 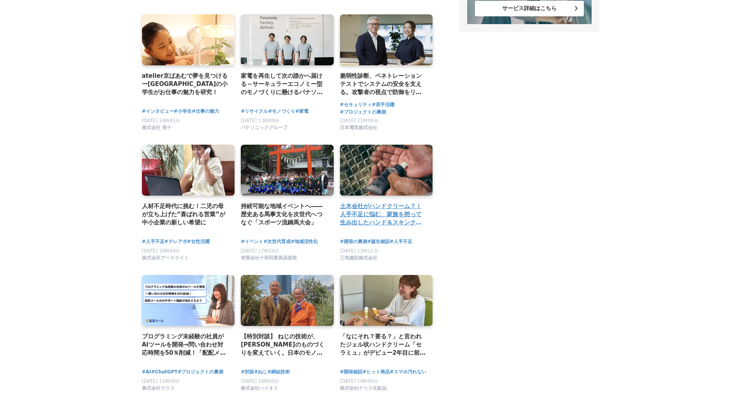 I want to click on h4: 家電を再生して次の誰かへ届ける～サーキュラーエコノミー型のモノづくりに懸けるパナソニックの思い, so click(x=284, y=84).